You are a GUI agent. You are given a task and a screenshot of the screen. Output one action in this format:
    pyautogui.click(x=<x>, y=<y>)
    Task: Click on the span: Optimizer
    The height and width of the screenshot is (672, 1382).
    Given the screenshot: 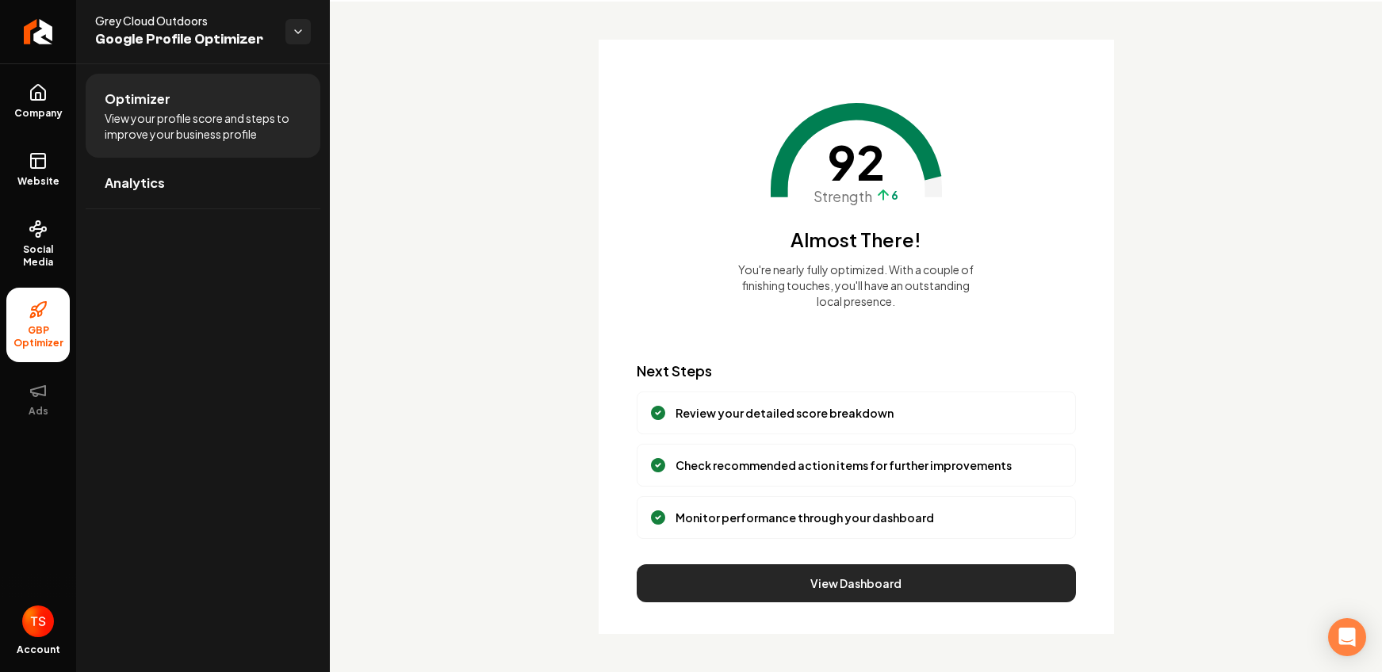 What is the action you would take?
    pyautogui.click(x=137, y=99)
    